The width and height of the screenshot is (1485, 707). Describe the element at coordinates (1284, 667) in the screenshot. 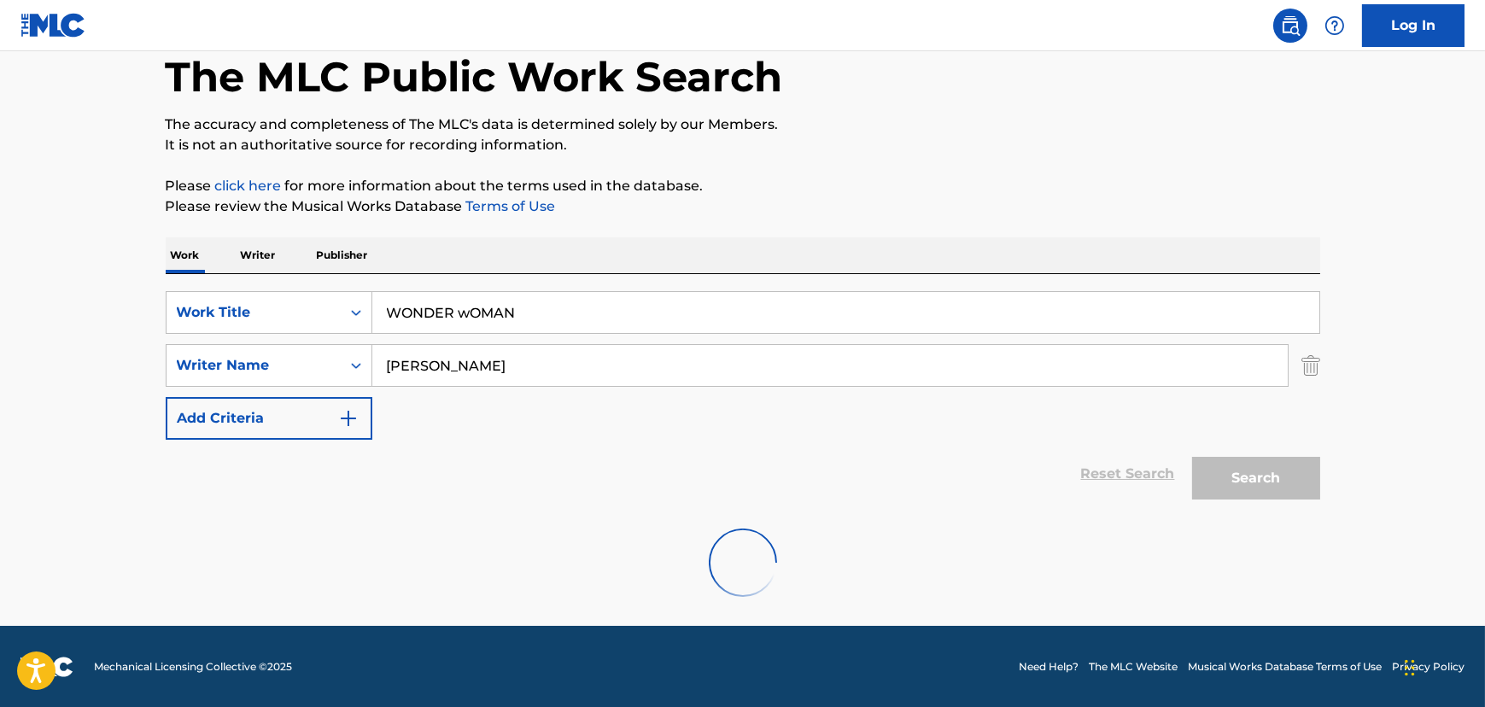

I see `a: Musical Works Database Terms of Use` at that location.